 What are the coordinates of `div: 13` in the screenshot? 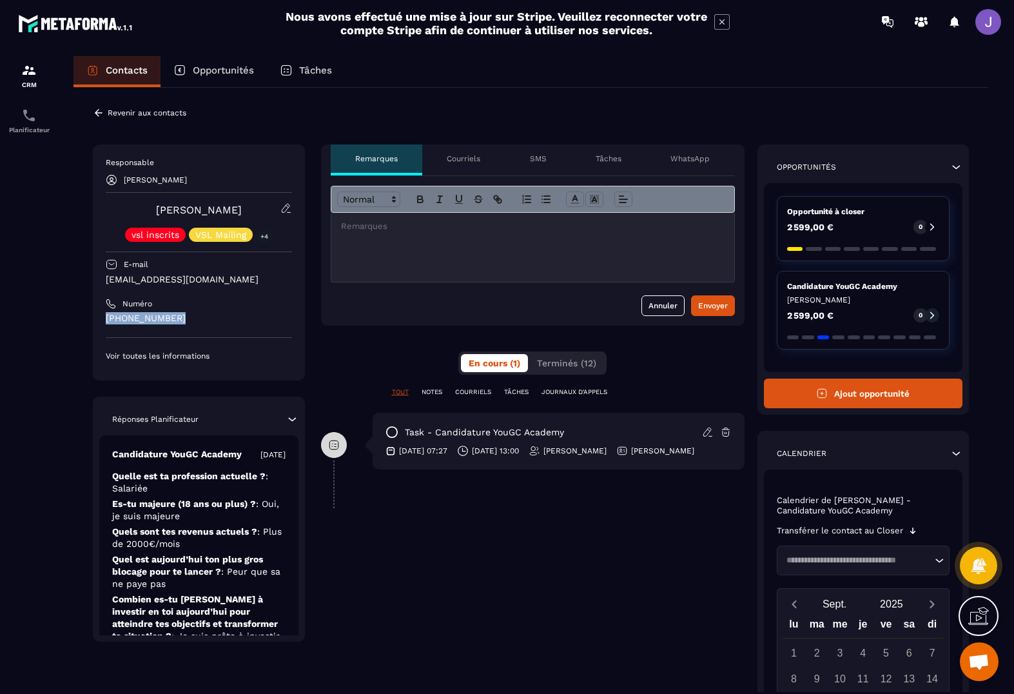 It's located at (909, 678).